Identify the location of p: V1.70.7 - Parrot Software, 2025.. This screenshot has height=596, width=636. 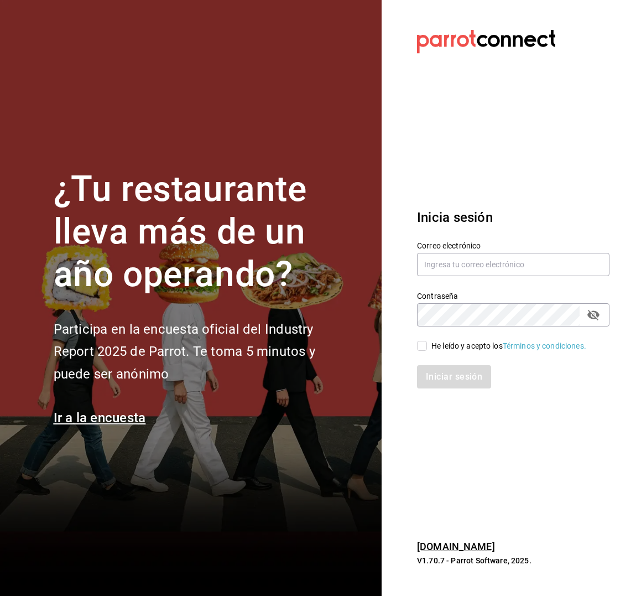
(513, 561).